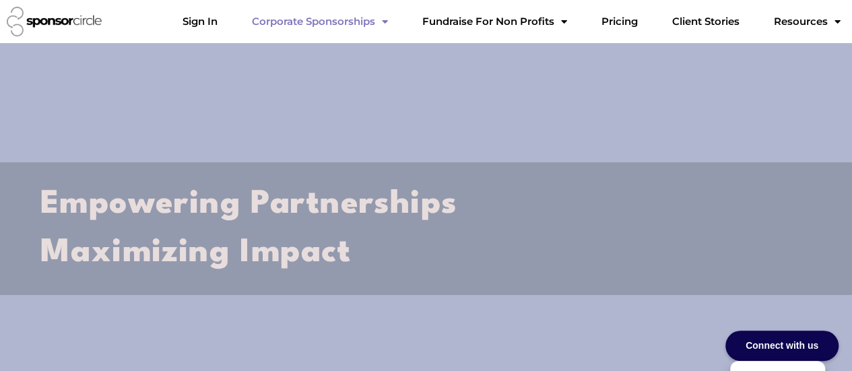 The height and width of the screenshot is (371, 852). I want to click on img: Sponsor Circle logo, so click(54, 22).